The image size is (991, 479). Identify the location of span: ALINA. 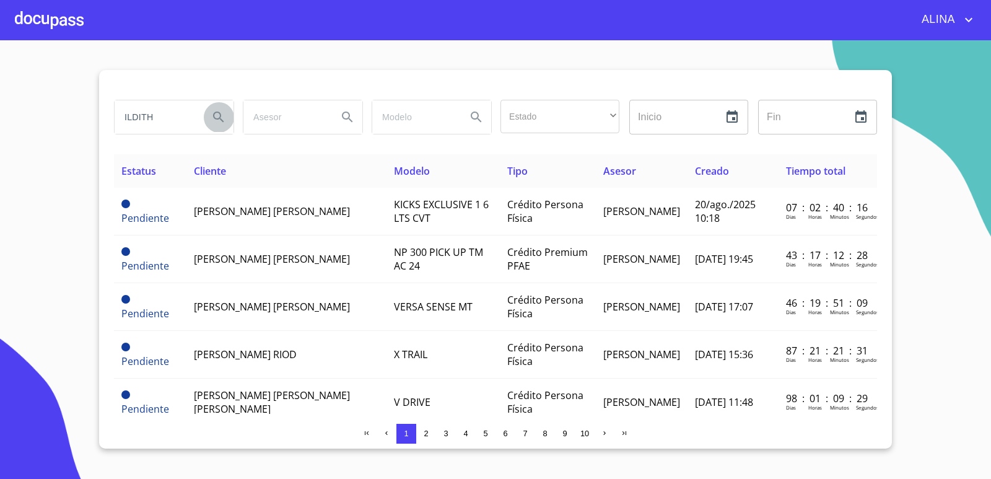
(937, 20).